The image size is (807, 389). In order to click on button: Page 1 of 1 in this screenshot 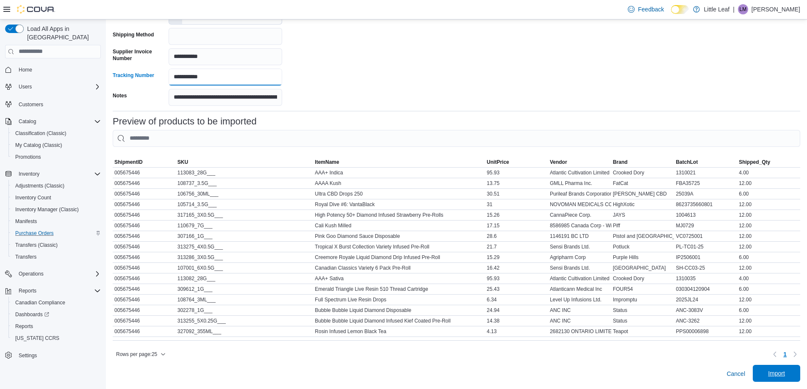, I will do `click(785, 355)`.